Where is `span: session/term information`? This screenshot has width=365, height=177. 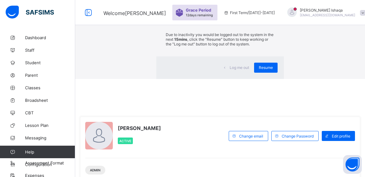 span: session/term information is located at coordinates (249, 13).